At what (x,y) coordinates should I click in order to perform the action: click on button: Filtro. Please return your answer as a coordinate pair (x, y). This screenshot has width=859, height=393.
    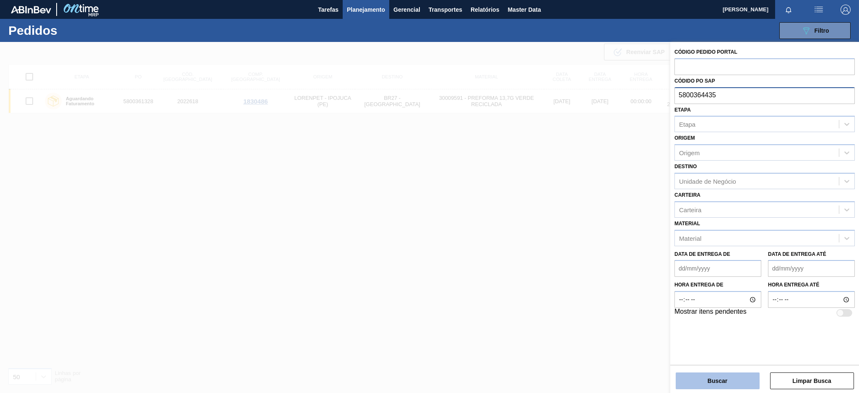
    Looking at the image, I should click on (815, 31).